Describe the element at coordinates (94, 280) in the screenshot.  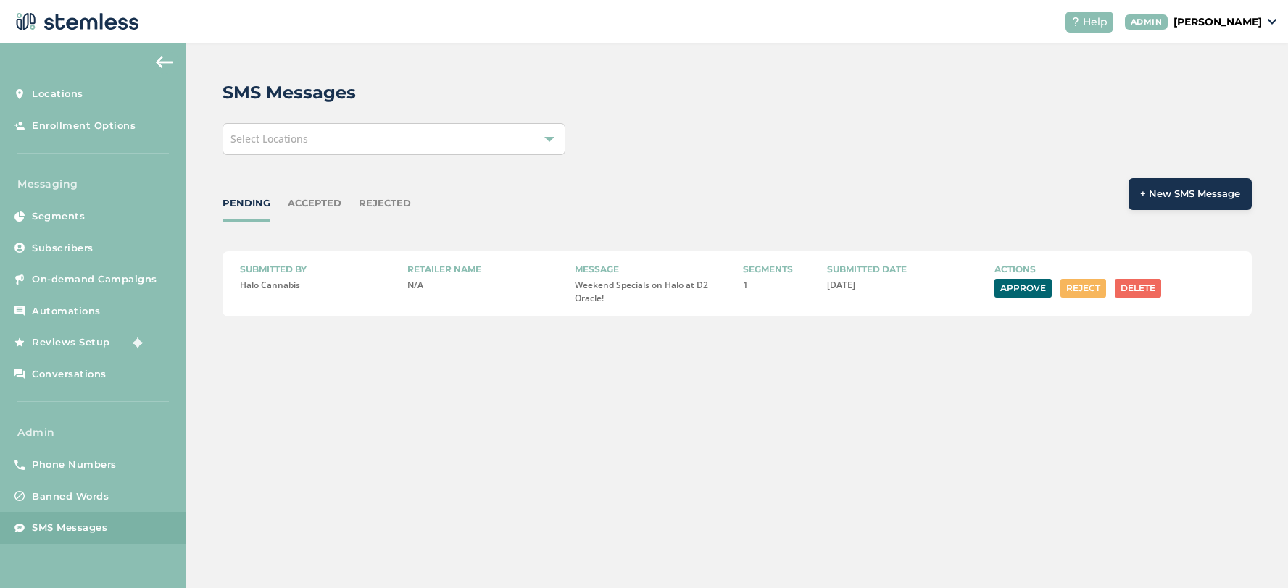
I see `span: On-demand Campaigns` at that location.